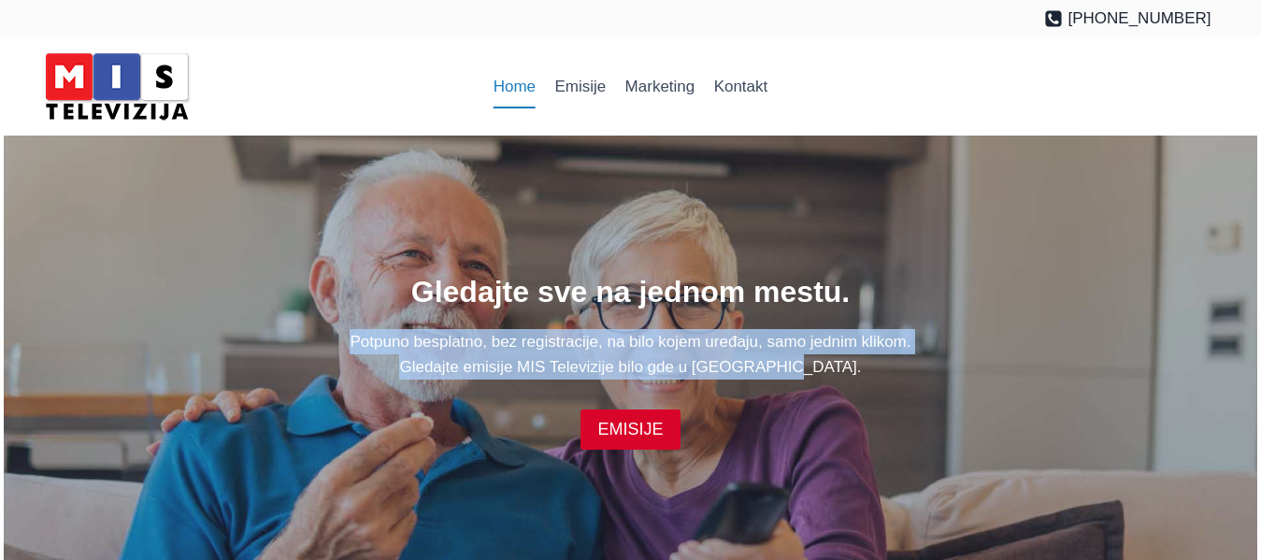  What do you see at coordinates (631, 354) in the screenshot?
I see `p: Potpuno besplatno, bez registracije, na bilo kojem uređaju, samo jednim klikom. Gledajte emisije ...` at bounding box center [631, 354].